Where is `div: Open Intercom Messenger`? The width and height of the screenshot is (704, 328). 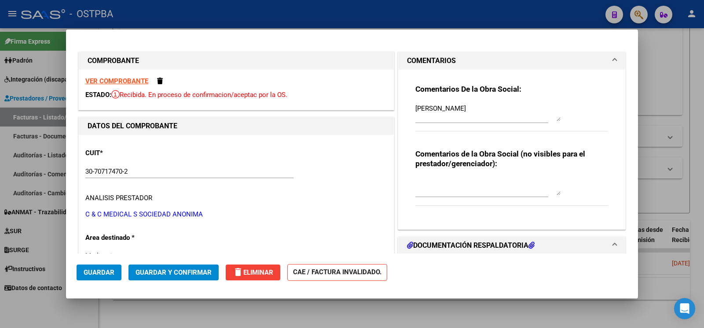
div: Open Intercom Messenger is located at coordinates (685, 308).